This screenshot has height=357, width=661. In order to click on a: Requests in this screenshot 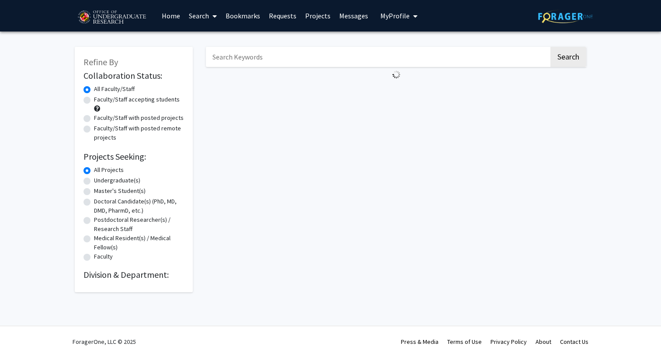, I will do `click(282, 16)`.